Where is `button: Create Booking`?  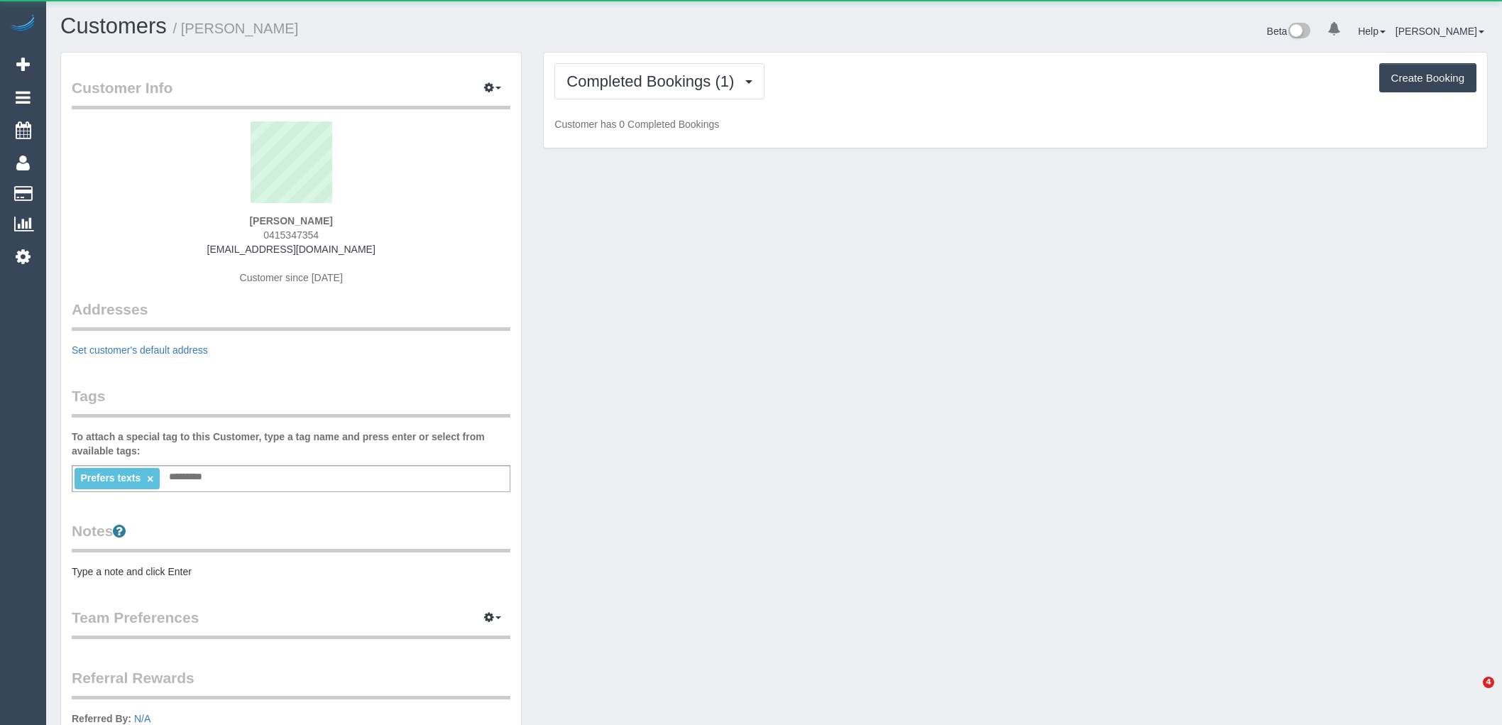 button: Create Booking is located at coordinates (1427, 78).